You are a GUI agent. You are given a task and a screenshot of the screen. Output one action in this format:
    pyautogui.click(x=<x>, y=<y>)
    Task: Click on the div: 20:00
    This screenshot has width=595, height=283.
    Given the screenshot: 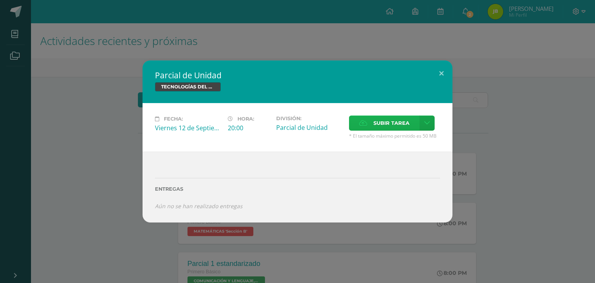 What is the action you would take?
    pyautogui.click(x=249, y=128)
    